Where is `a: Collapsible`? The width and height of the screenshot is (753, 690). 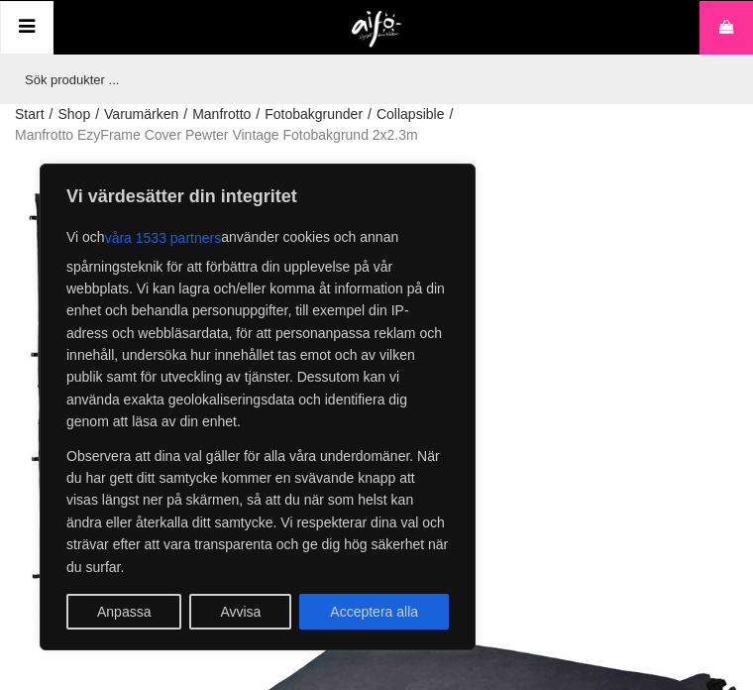 a: Collapsible is located at coordinates (410, 114).